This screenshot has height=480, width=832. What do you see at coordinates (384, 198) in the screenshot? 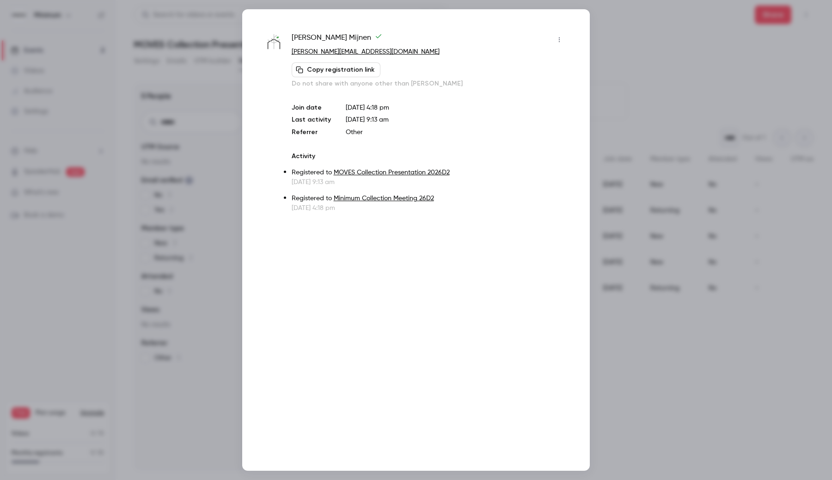
I see `a: Minimum Collection Meeting 26D2` at bounding box center [384, 198].